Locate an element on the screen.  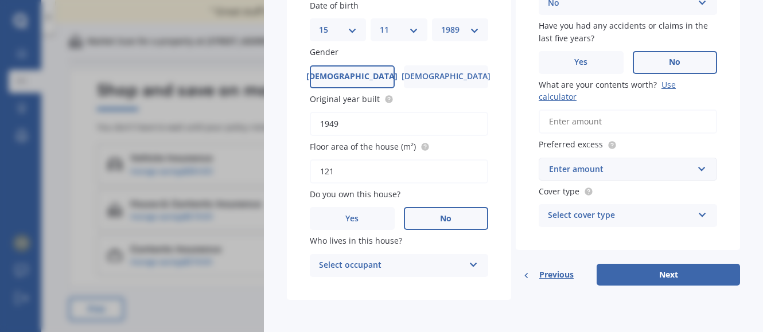
span: Do you own this house? is located at coordinates (355, 194).